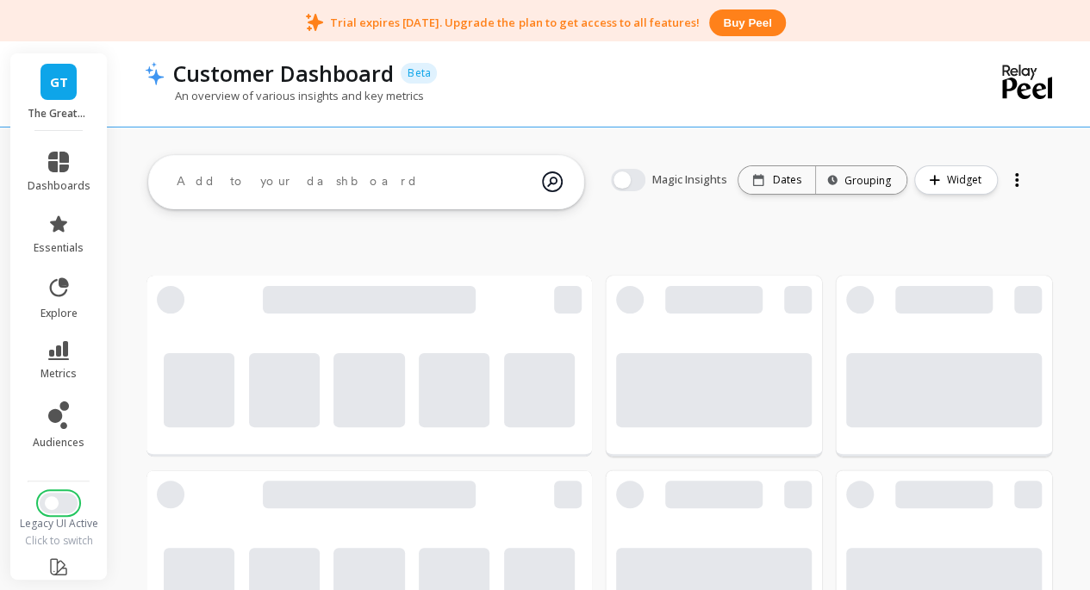  I want to click on div: Grouping, so click(860, 180).